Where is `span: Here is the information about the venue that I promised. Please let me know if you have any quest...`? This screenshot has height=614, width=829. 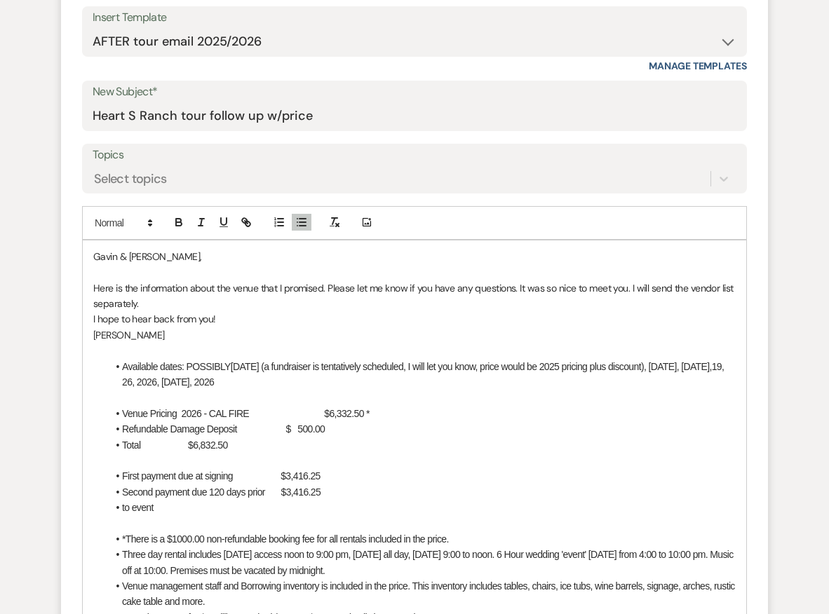 span: Here is the information about the venue that I promised. Please let me know if you have any quest... is located at coordinates (414, 296).